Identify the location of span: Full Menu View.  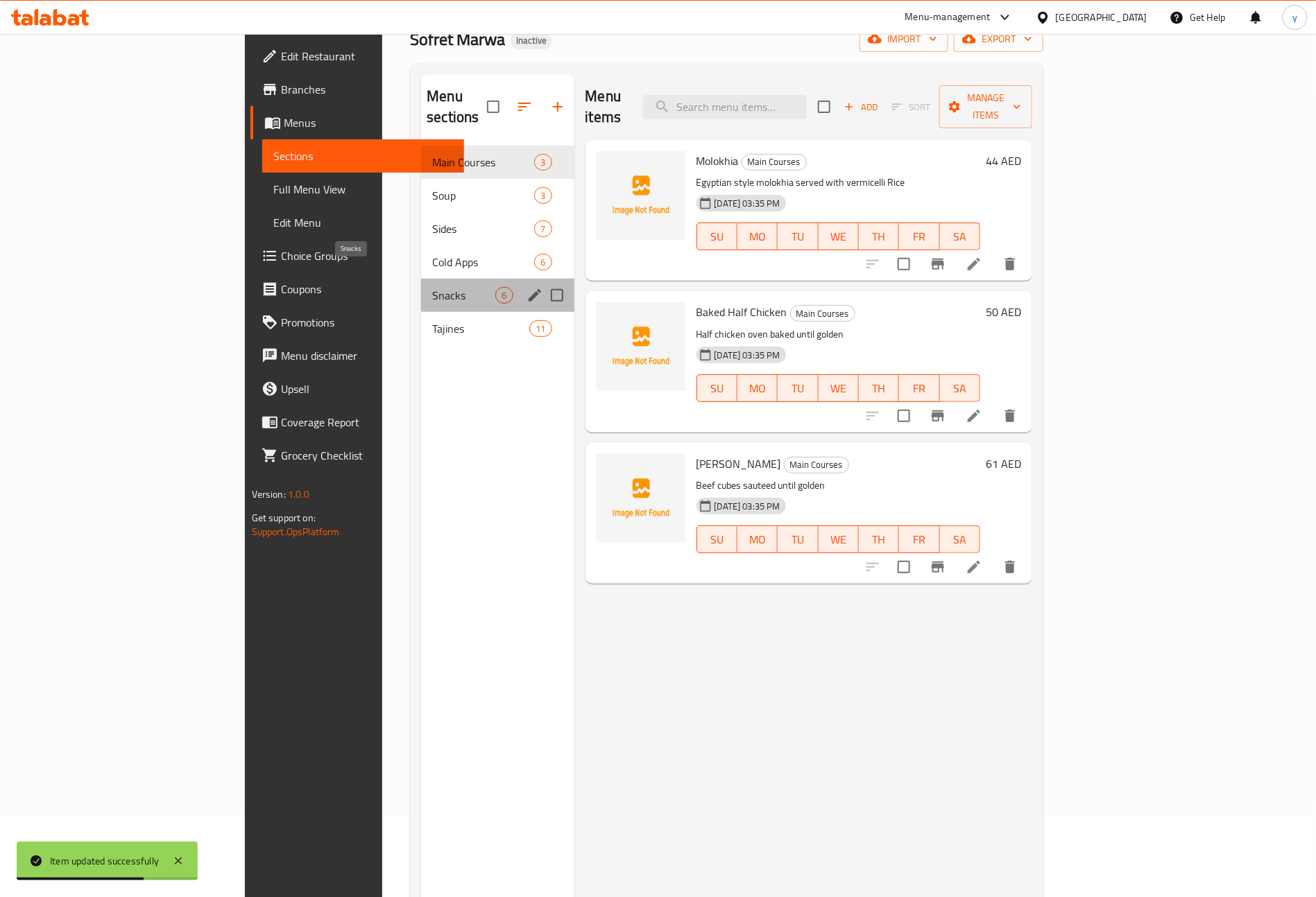
(363, 189).